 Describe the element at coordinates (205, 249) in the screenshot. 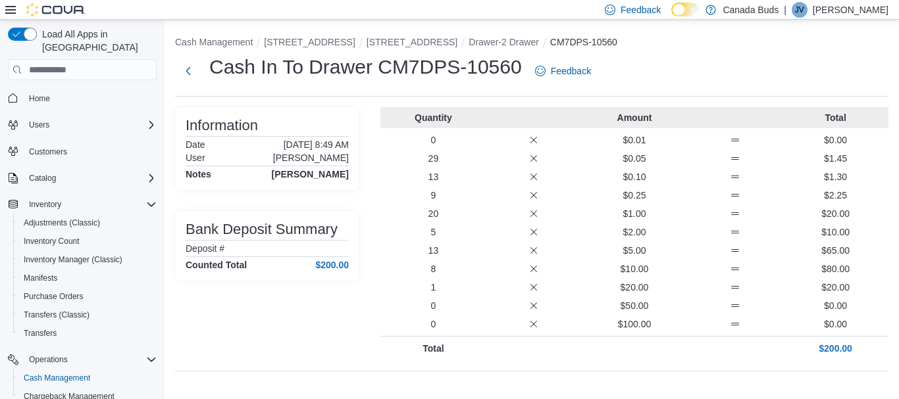

I see `h6: Deposit #` at that location.